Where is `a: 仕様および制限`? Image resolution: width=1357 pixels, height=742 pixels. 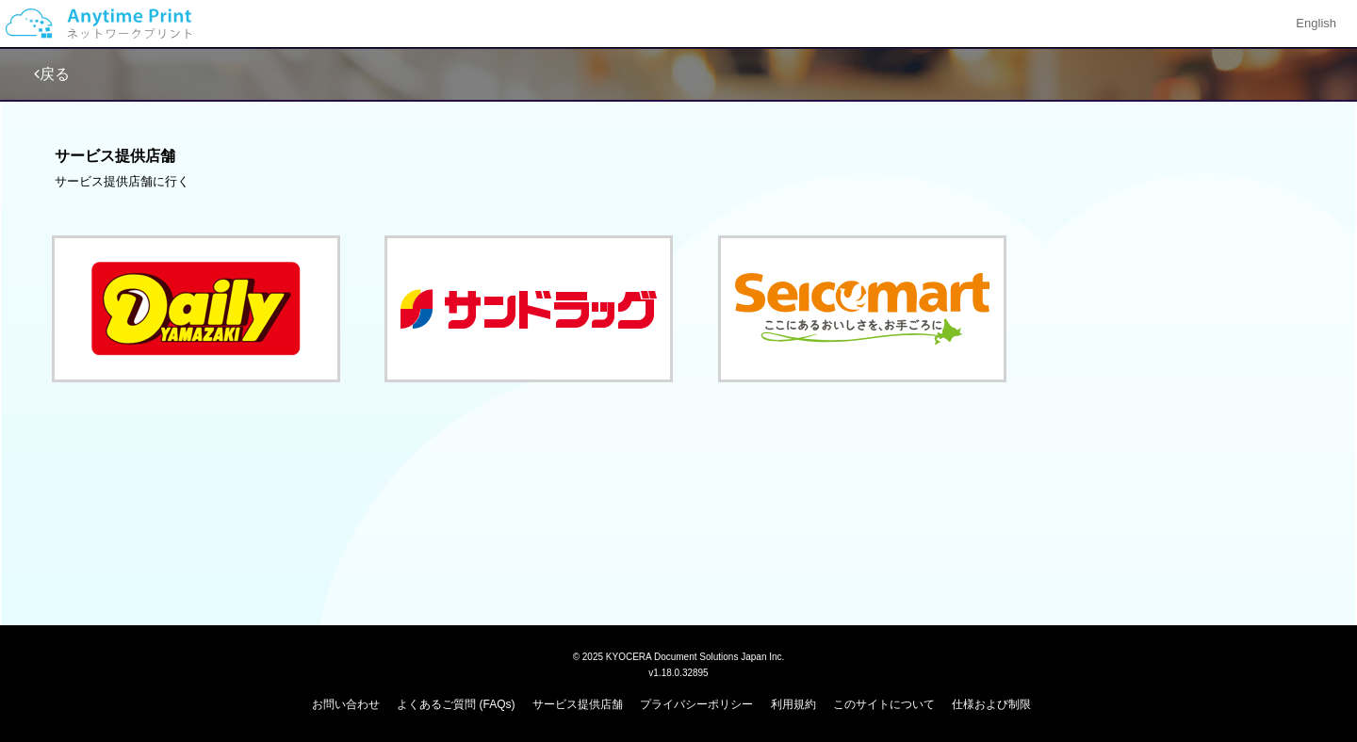 a: 仕様および制限 is located at coordinates (991, 705).